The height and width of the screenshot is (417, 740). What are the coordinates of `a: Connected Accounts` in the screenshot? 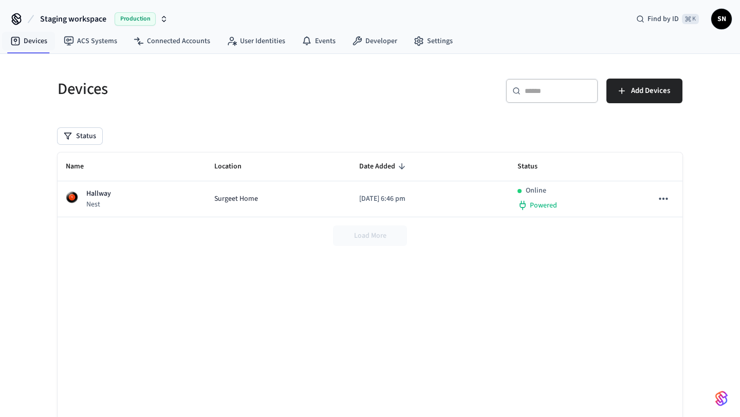 It's located at (172, 41).